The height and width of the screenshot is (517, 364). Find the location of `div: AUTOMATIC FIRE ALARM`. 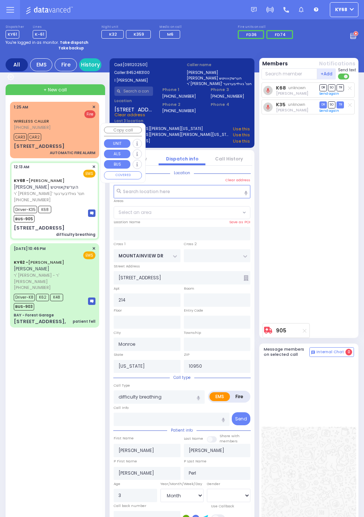

div: AUTOMATIC FIRE ALARM is located at coordinates (72, 153).